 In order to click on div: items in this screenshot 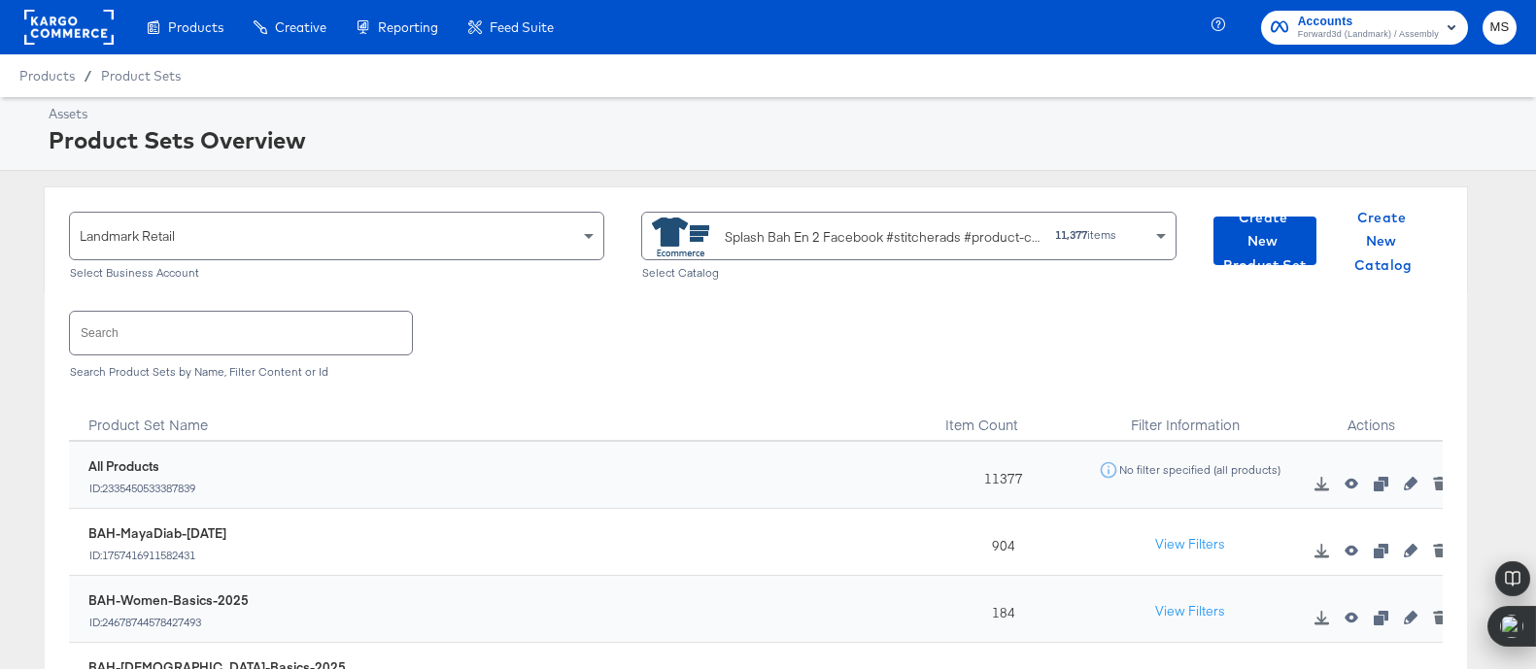, I will do `click(1085, 235)`.